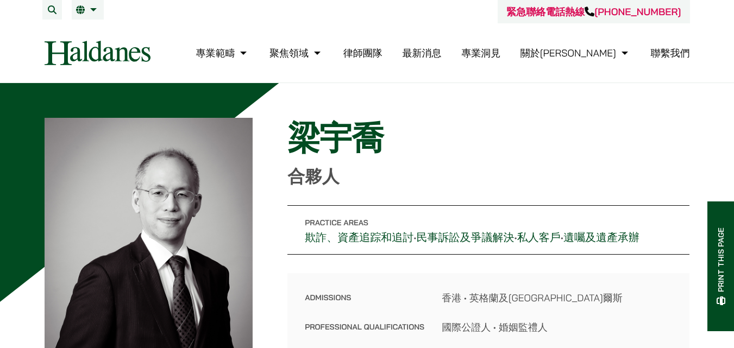 This screenshot has height=348, width=734. What do you see at coordinates (575, 53) in the screenshot?
I see `a: 關於何敦` at bounding box center [575, 53].